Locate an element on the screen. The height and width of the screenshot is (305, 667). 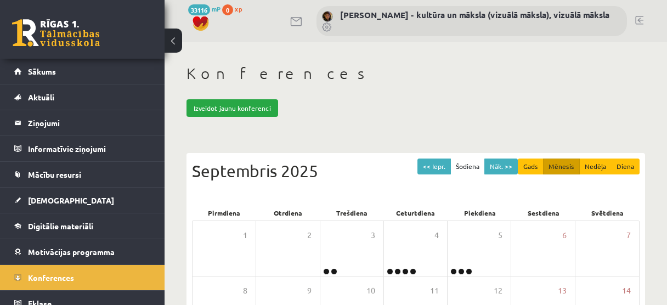
button: Nedēļa is located at coordinates (595, 166).